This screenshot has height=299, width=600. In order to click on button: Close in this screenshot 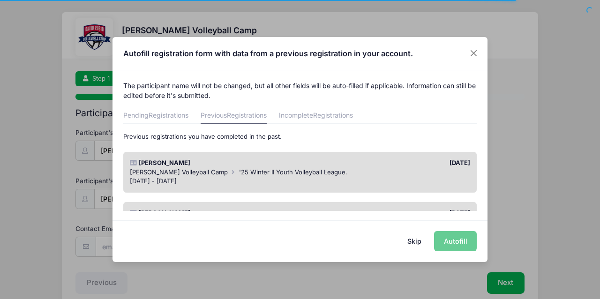, I will do `click(474, 53)`.